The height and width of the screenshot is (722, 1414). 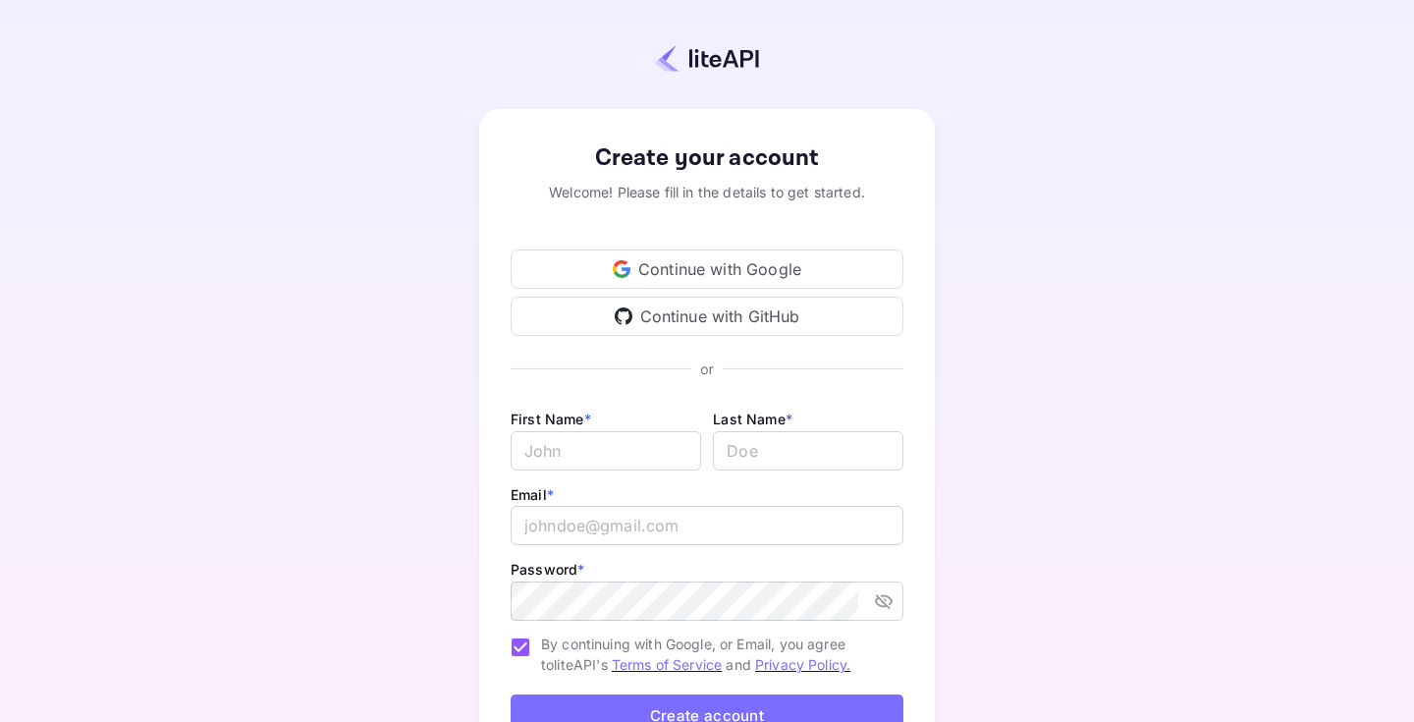 I want to click on a: Terms of Service, so click(x=667, y=664).